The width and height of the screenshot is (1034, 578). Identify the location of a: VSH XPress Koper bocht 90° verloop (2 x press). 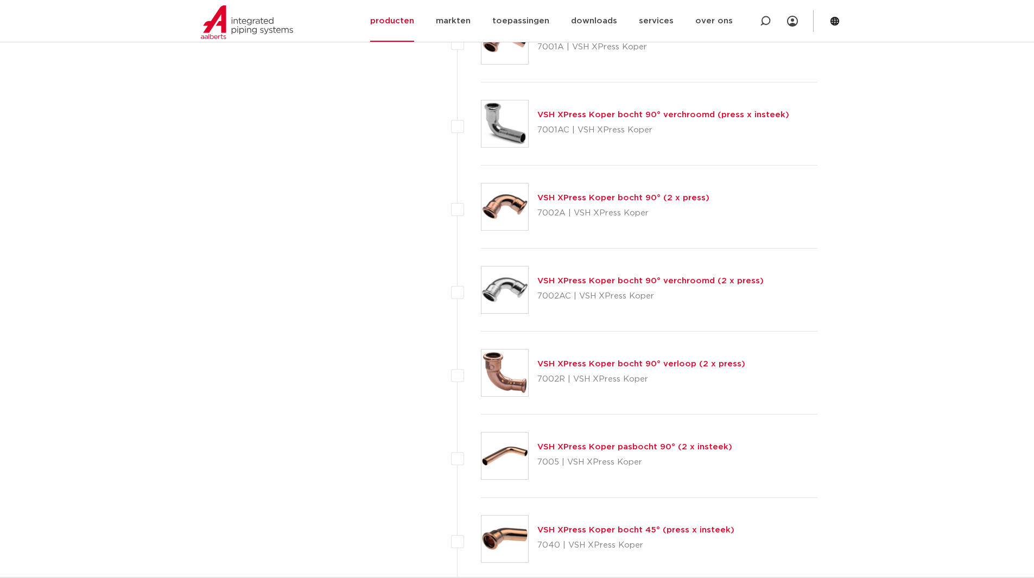
(641, 364).